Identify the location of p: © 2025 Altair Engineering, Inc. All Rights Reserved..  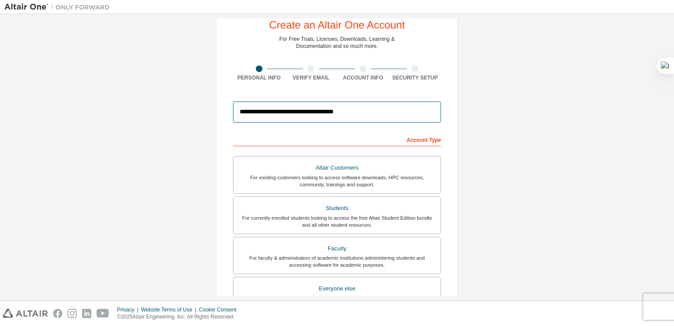
(180, 317).